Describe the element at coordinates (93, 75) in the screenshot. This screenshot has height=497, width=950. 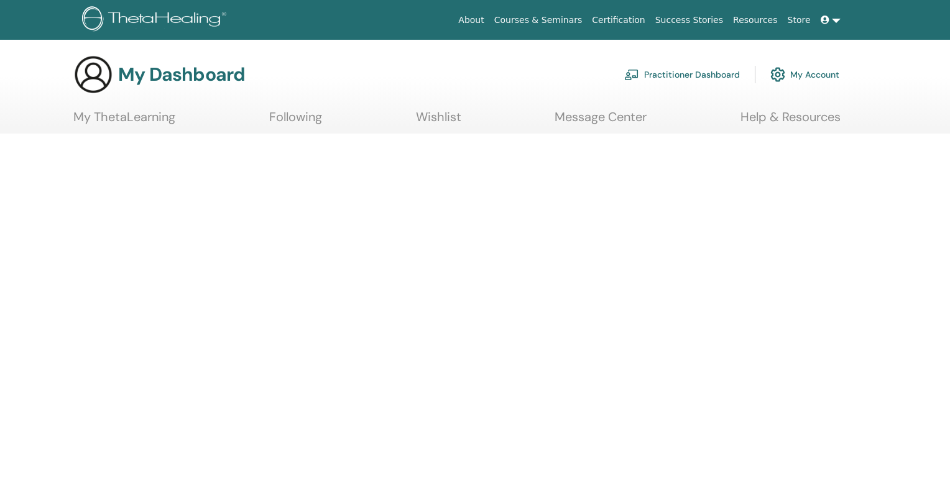
I see `img: generic-user-icon.jpg` at that location.